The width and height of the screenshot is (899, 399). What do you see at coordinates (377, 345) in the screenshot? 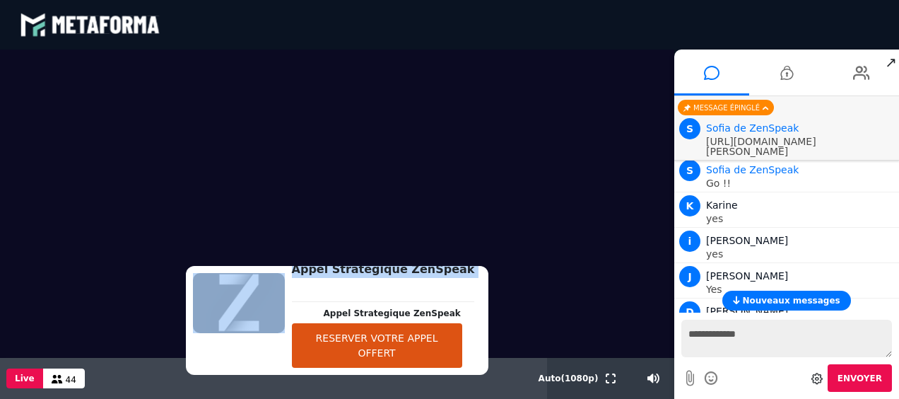
I see `button: RESERVER VOTRE APPEL OFFERT` at bounding box center [377, 345].